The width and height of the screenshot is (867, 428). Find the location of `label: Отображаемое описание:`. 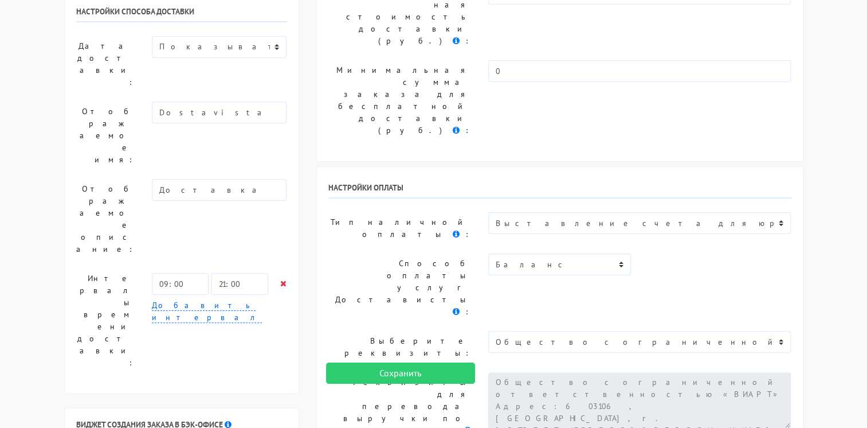

label: Отображаемое описание: is located at coordinates (105, 219).